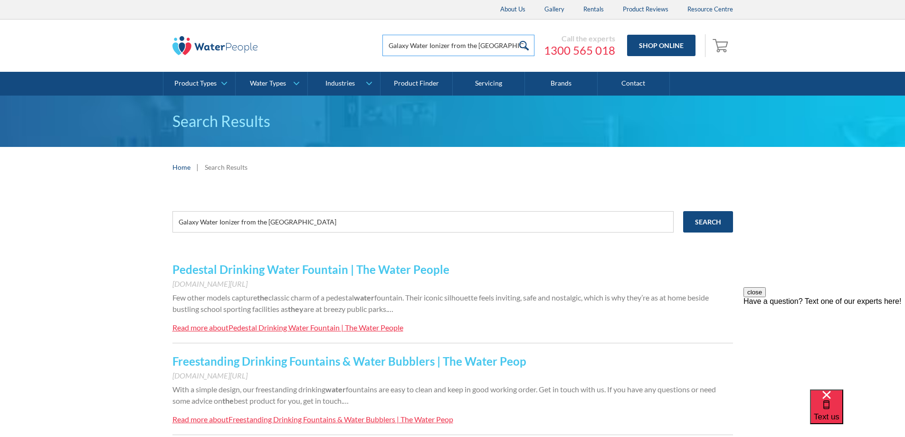 The image size is (905, 437). I want to click on div: Search Results, so click(226, 167).